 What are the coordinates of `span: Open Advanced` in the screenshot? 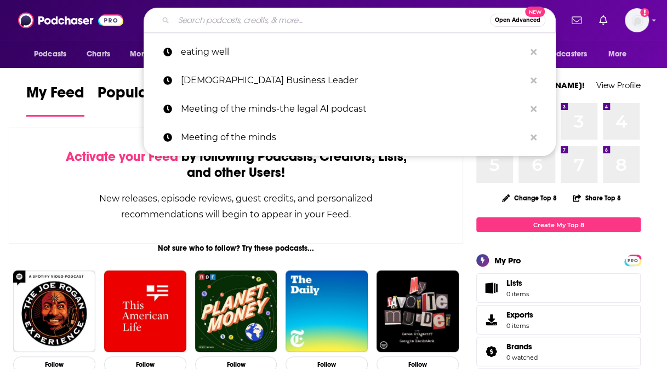 It's located at (517, 20).